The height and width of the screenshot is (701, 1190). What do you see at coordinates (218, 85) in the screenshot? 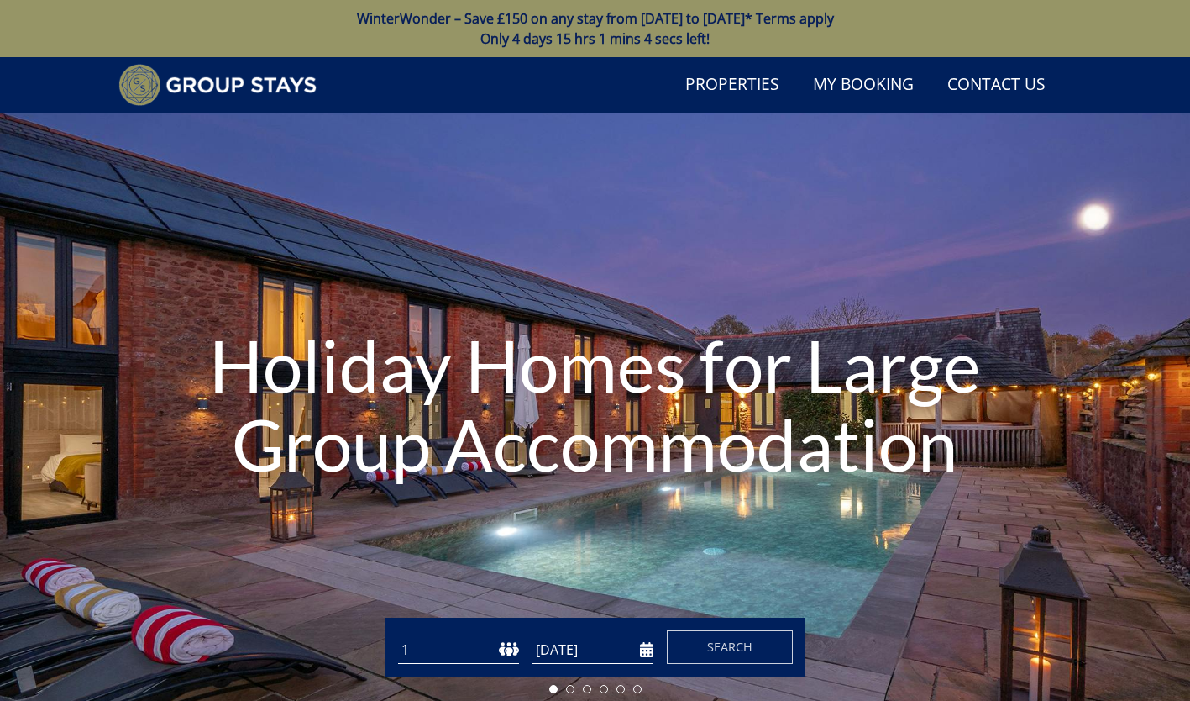
I see `img: Group Stays` at bounding box center [218, 85].